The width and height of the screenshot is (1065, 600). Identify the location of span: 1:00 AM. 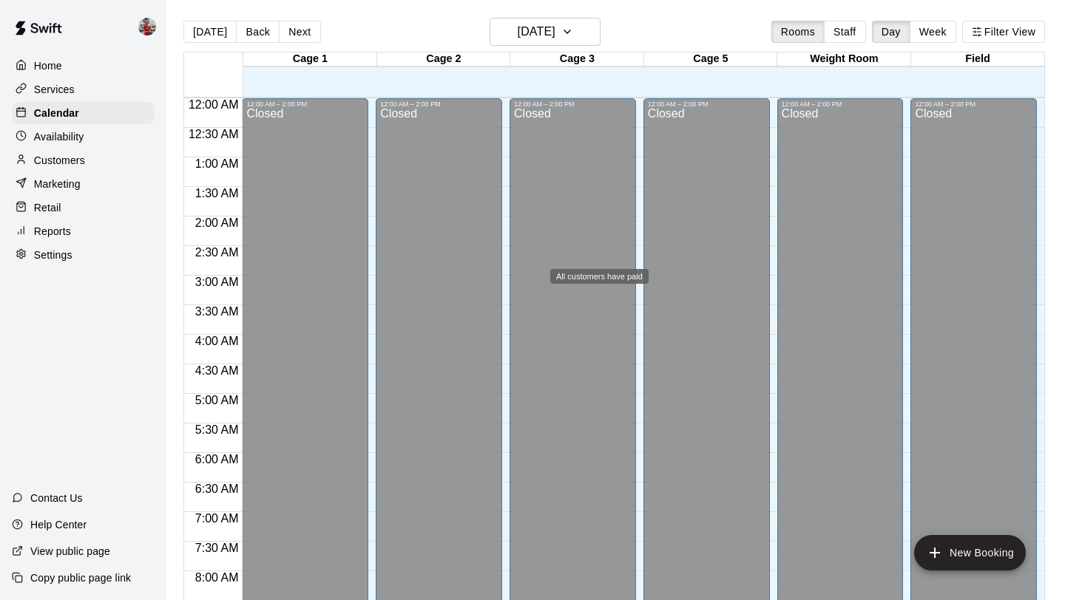
(217, 163).